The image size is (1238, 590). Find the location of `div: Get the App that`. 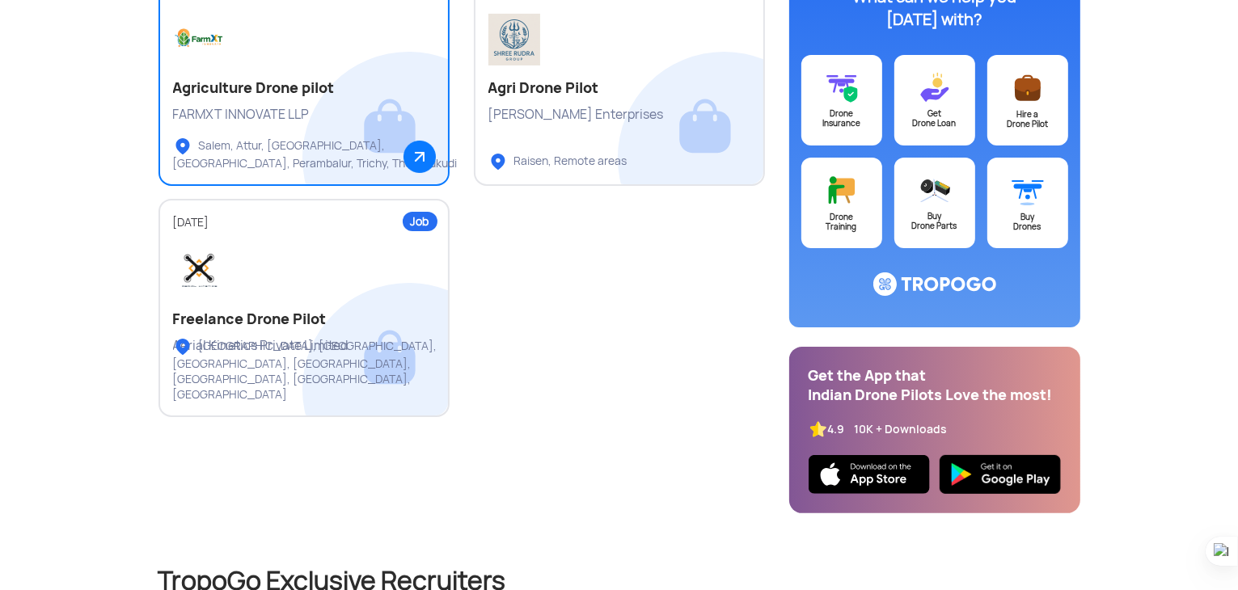

div: Get the App that is located at coordinates (935, 376).